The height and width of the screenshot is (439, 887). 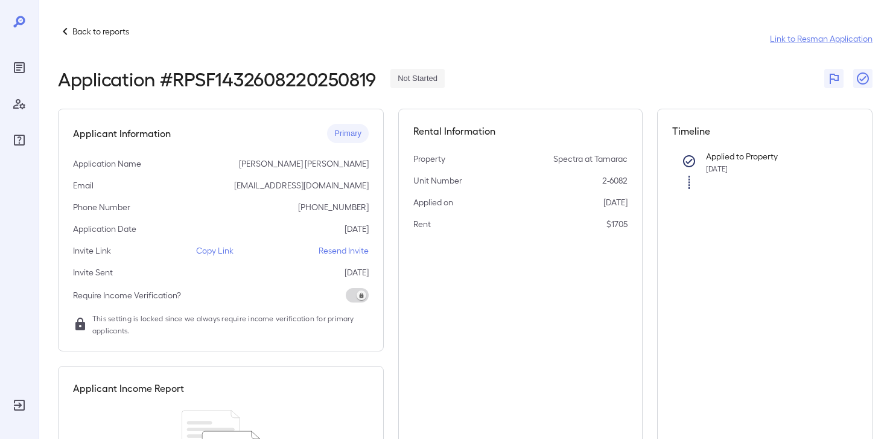 I want to click on p: Application Name, so click(x=107, y=164).